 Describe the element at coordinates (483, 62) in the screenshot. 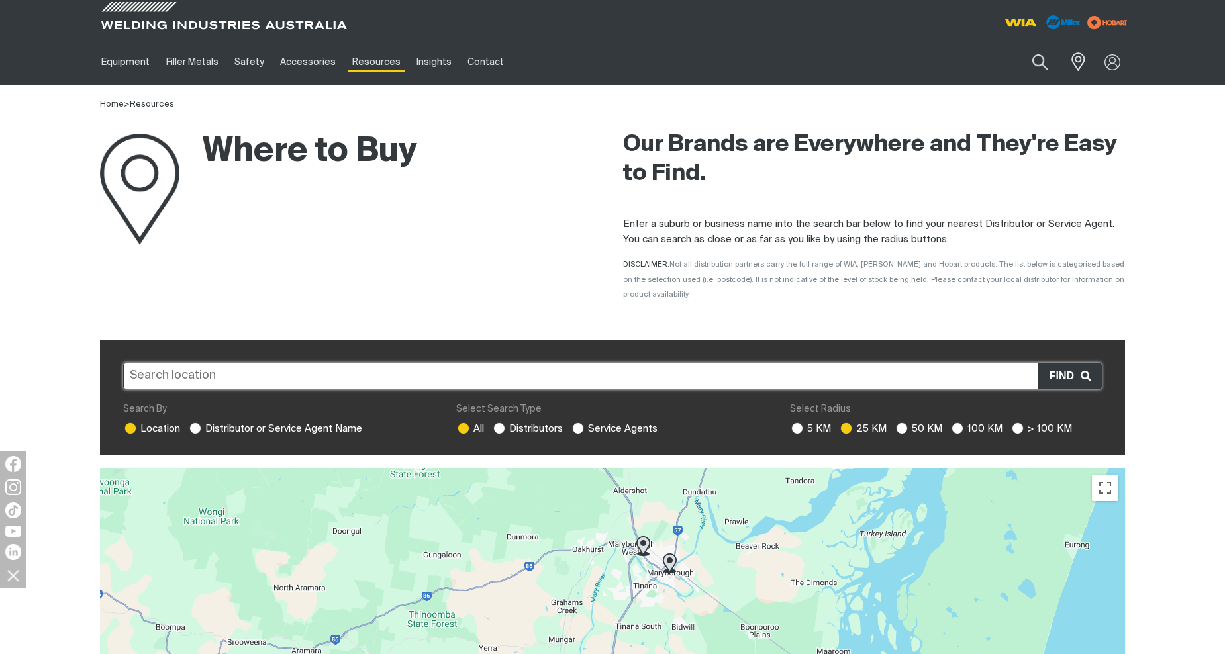

I see `nav: Main` at that location.